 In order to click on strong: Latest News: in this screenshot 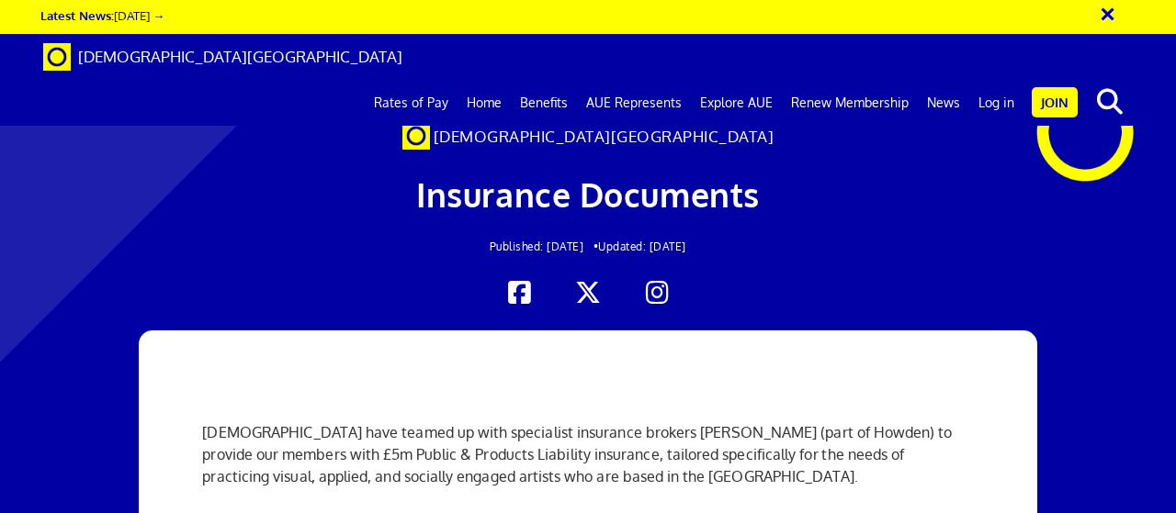, I will do `click(77, 15)`.